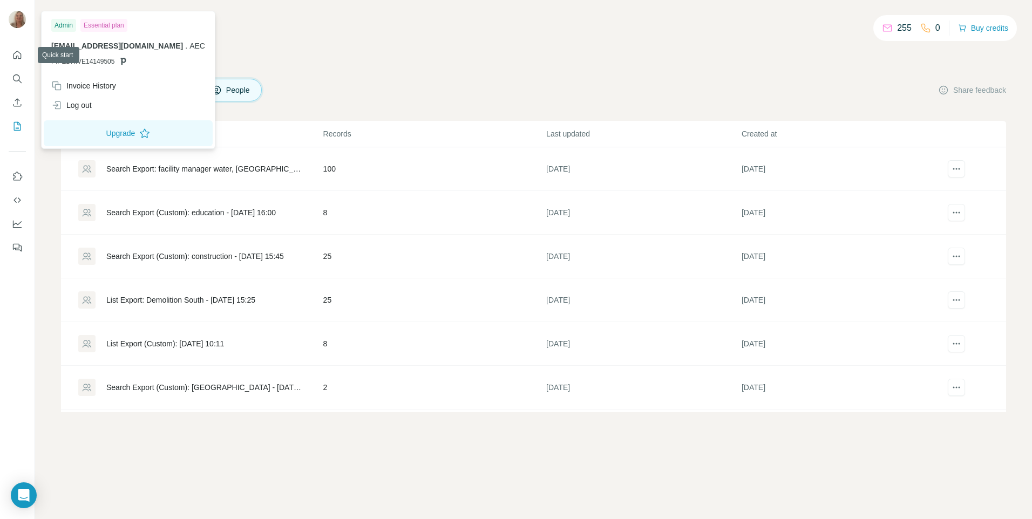 Image resolution: width=1032 pixels, height=519 pixels. Describe the element at coordinates (904, 28) in the screenshot. I see `p: 255` at that location.